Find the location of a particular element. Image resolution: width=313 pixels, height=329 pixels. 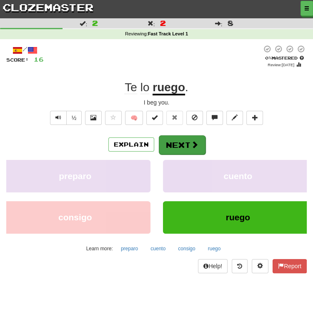

button: Discuss sentence (alt+u) is located at coordinates (215, 118).